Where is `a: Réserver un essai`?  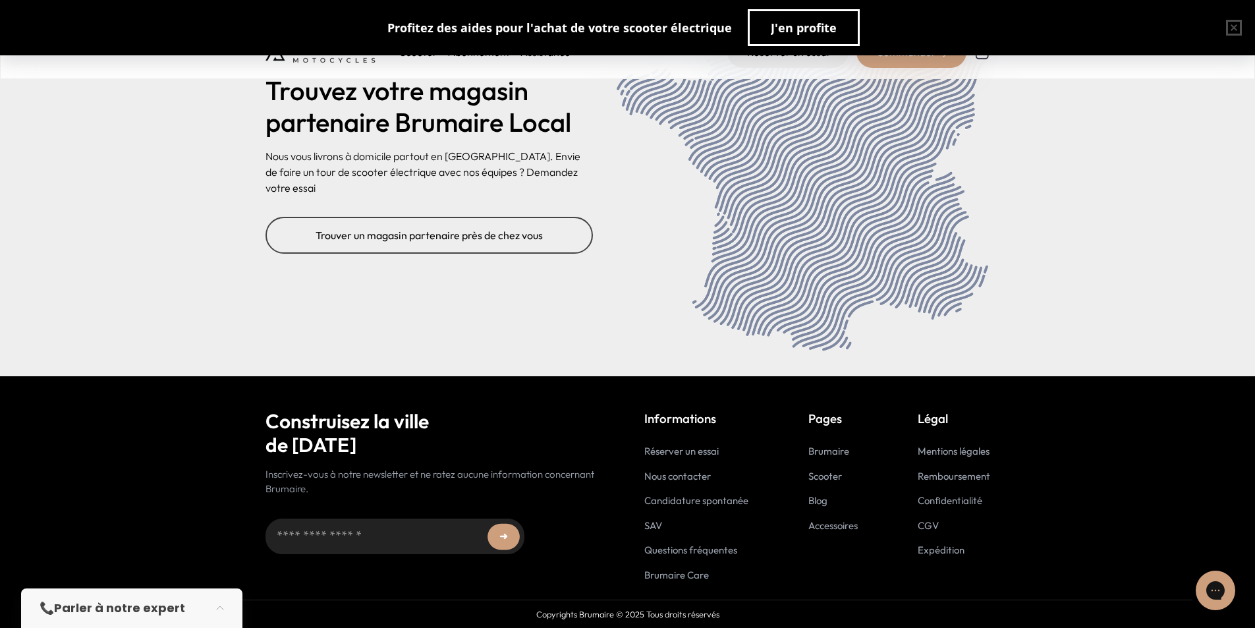
a: Réserver un essai is located at coordinates (681, 451).